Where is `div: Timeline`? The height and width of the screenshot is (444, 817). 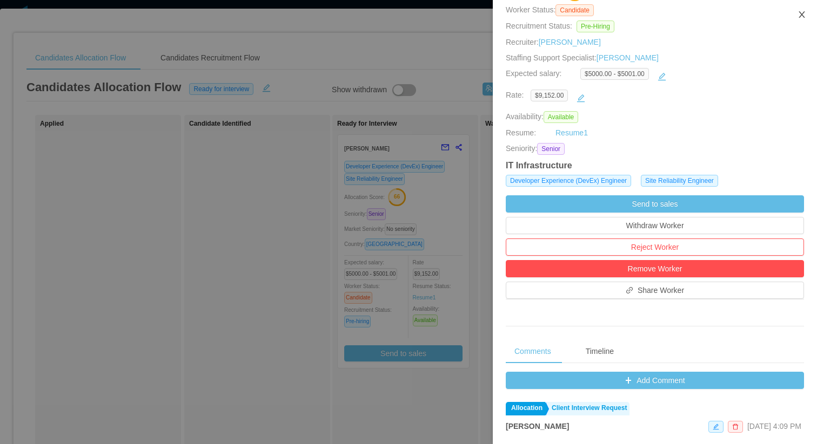 div: Timeline is located at coordinates (599, 352).